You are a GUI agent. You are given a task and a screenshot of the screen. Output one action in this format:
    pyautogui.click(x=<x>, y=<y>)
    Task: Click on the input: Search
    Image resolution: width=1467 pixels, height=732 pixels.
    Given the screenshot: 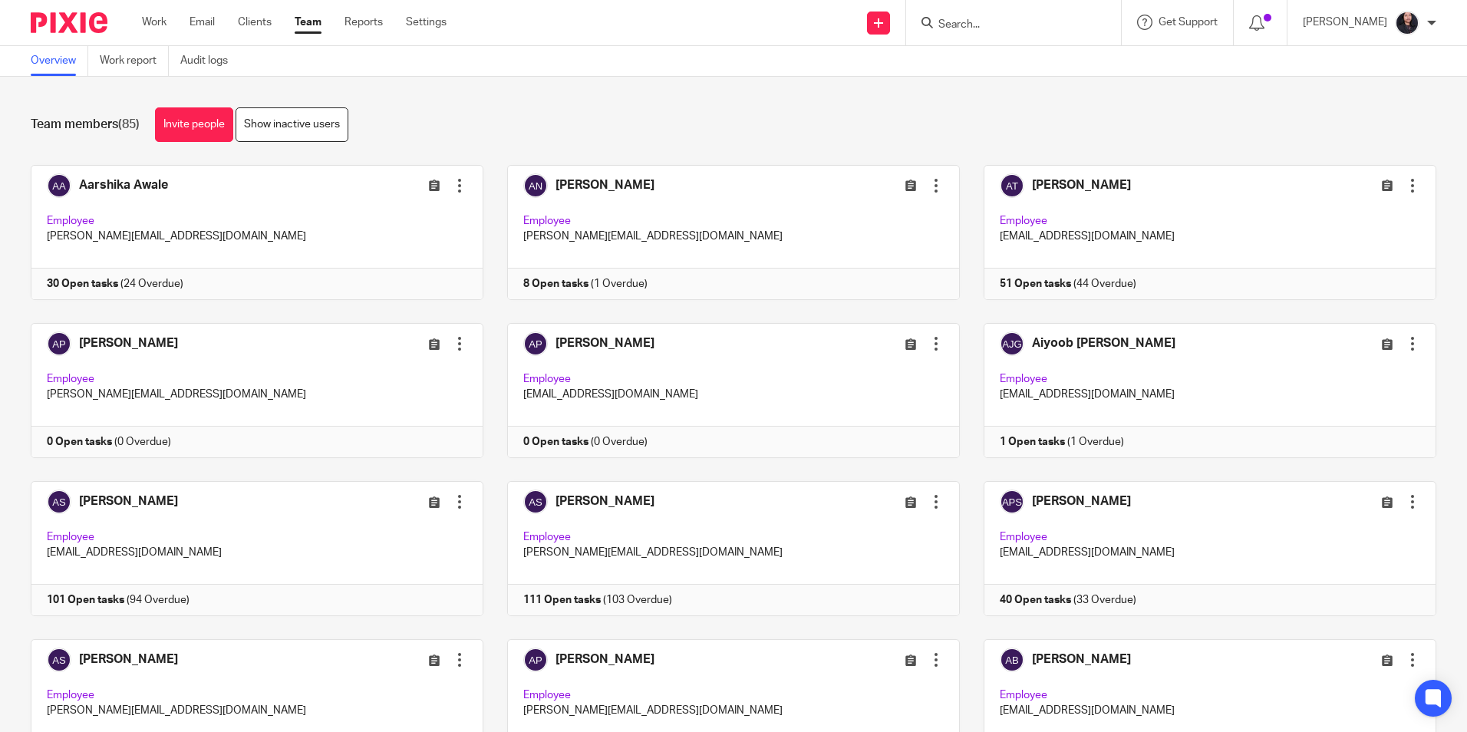 What is the action you would take?
    pyautogui.click(x=1006, y=25)
    